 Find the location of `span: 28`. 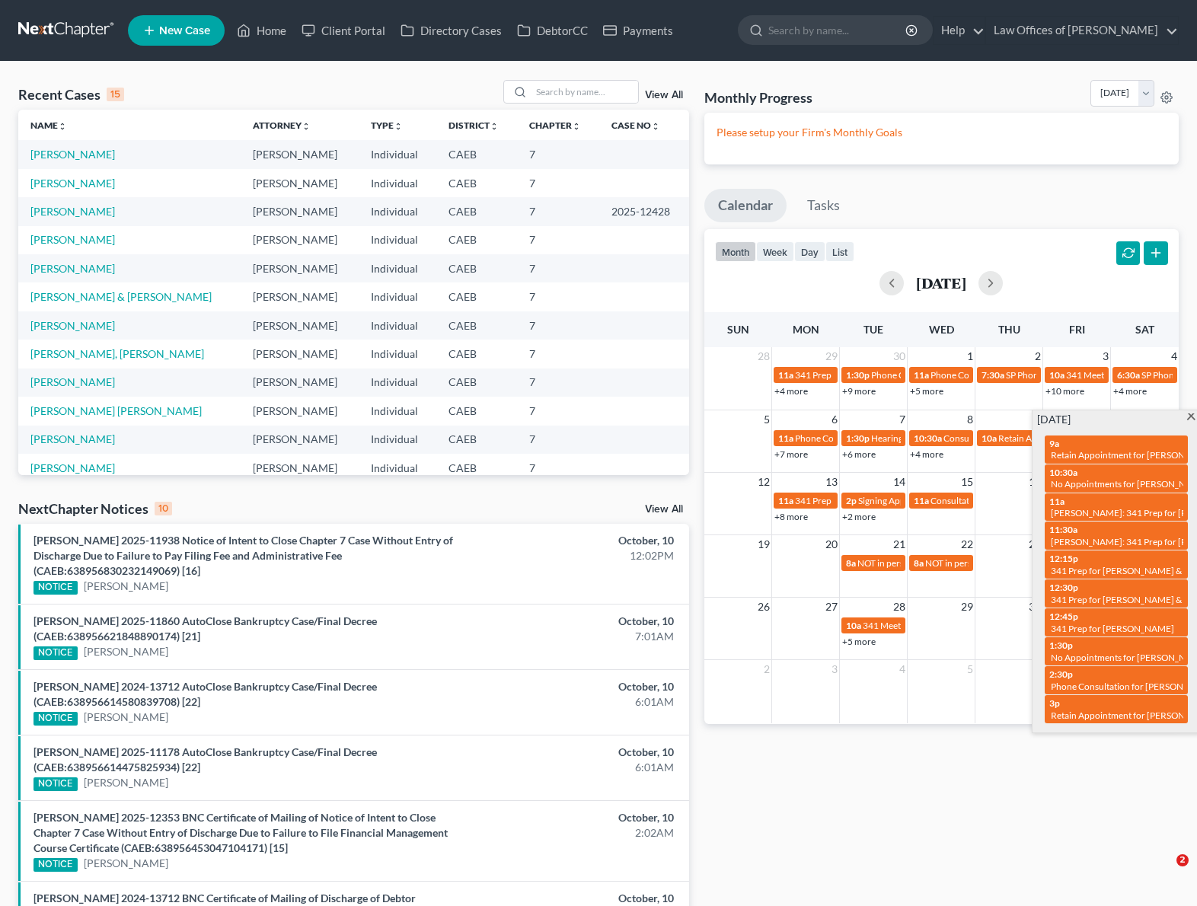

span: 28 is located at coordinates (899, 607).